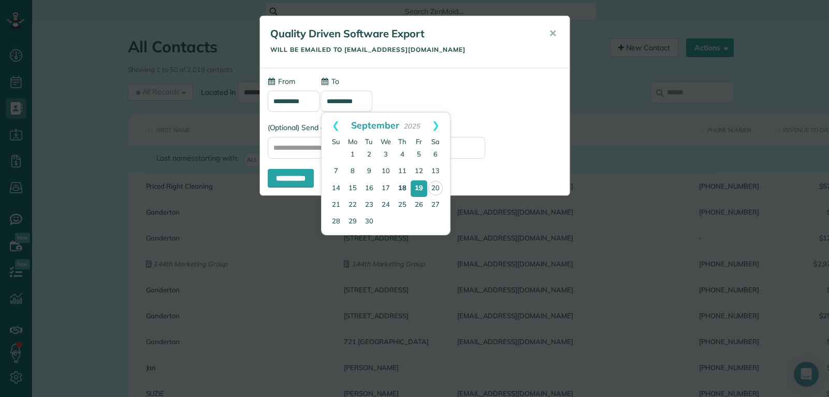 Image resolution: width=829 pixels, height=397 pixels. I want to click on a: 5, so click(419, 155).